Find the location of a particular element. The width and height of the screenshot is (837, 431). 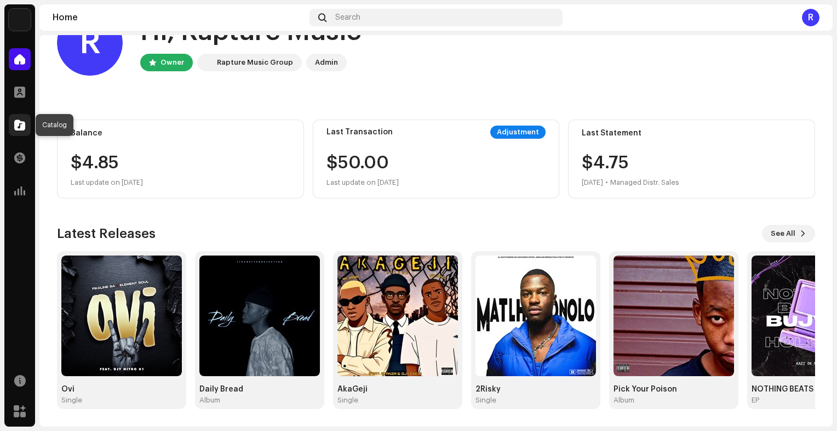

img: ebc8049a-2f9f-4327-bc3b-0672ff202bde is located at coordinates (674, 316).